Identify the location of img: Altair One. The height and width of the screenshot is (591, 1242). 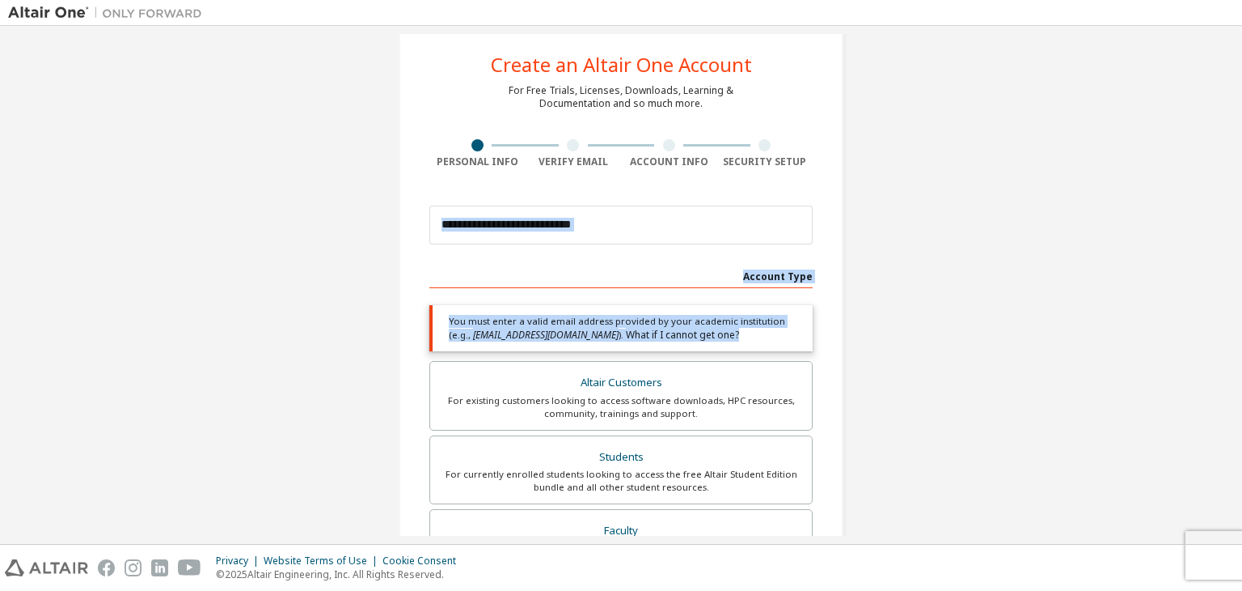
(109, 13).